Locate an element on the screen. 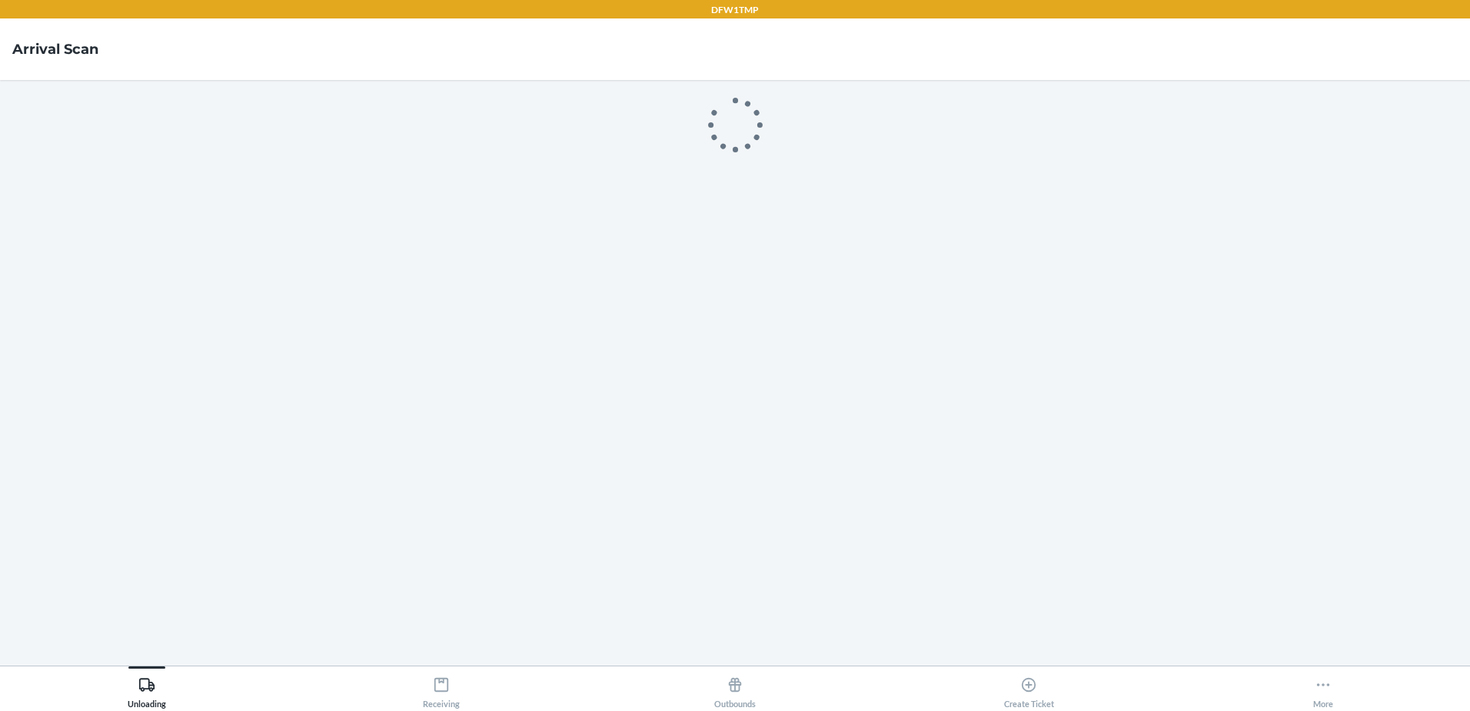  div: More is located at coordinates (1324, 689).